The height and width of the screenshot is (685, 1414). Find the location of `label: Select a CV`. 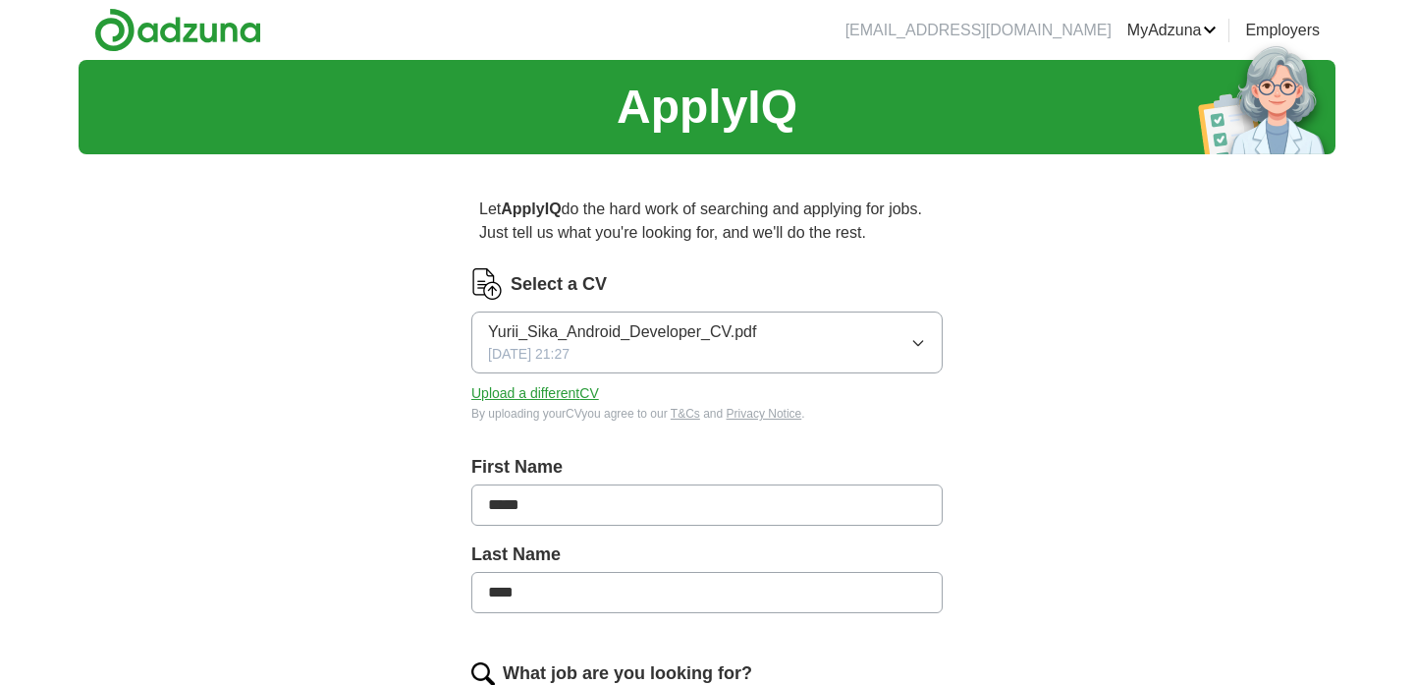

label: Select a CV is located at coordinates (559, 284).